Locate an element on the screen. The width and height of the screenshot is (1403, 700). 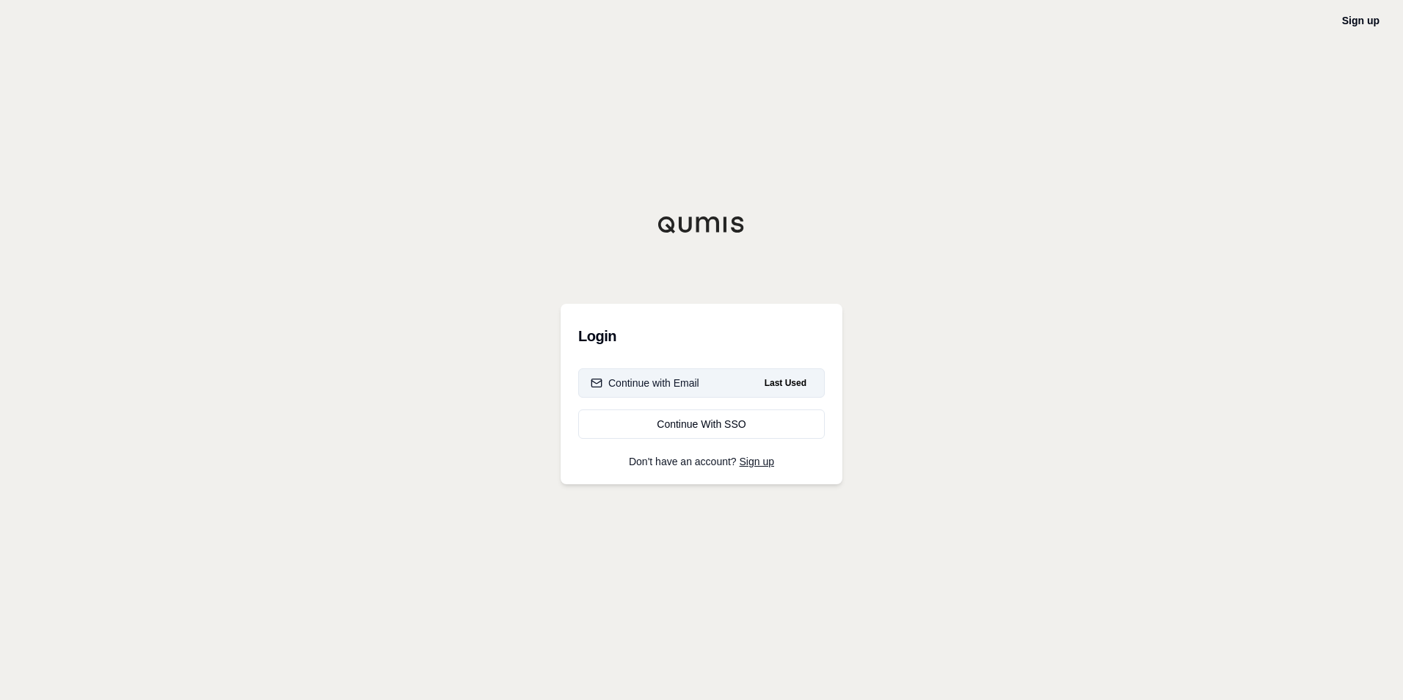
div: Continue with Email is located at coordinates (645, 383).